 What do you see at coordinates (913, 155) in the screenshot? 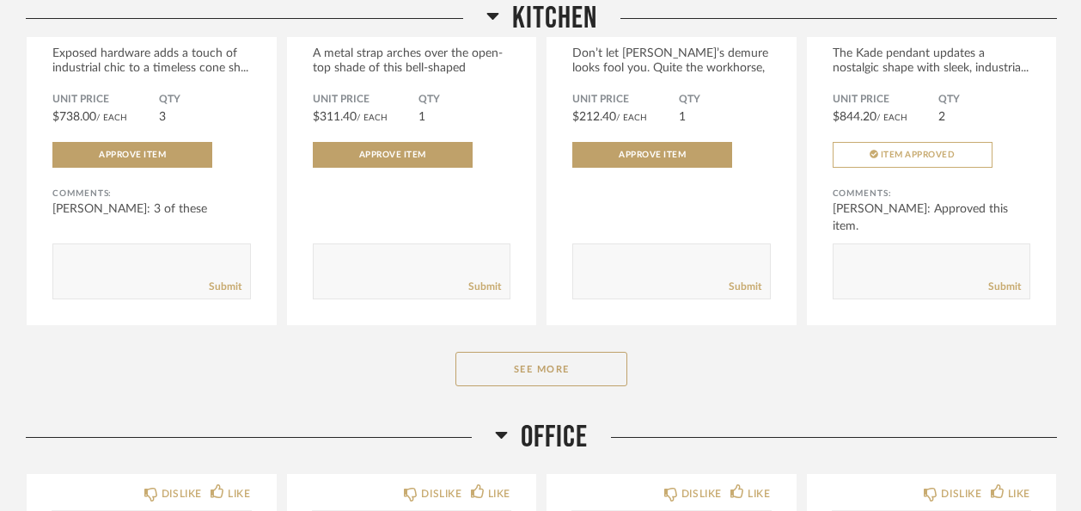
I see `button: Item Approved` at bounding box center [913, 155].